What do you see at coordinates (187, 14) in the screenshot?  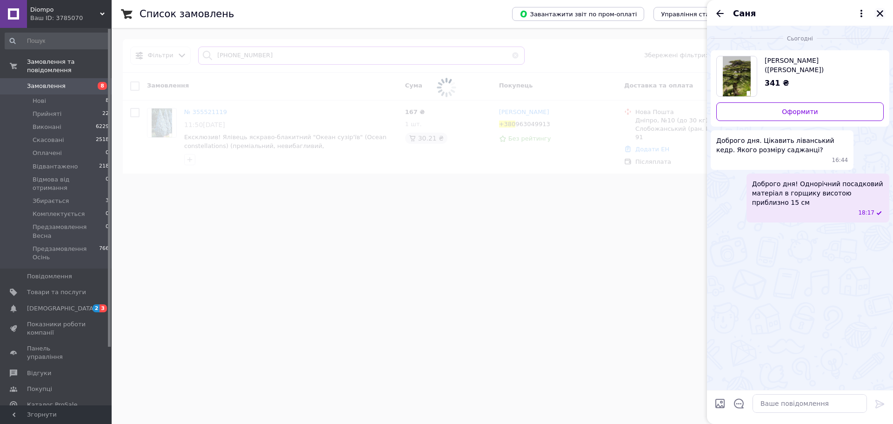 I see `h1: Список замовлень` at bounding box center [187, 14].